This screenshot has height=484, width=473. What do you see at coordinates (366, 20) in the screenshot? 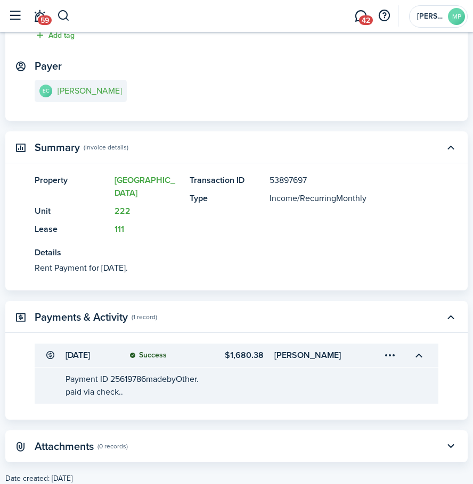
I see `span: 42` at bounding box center [366, 20].